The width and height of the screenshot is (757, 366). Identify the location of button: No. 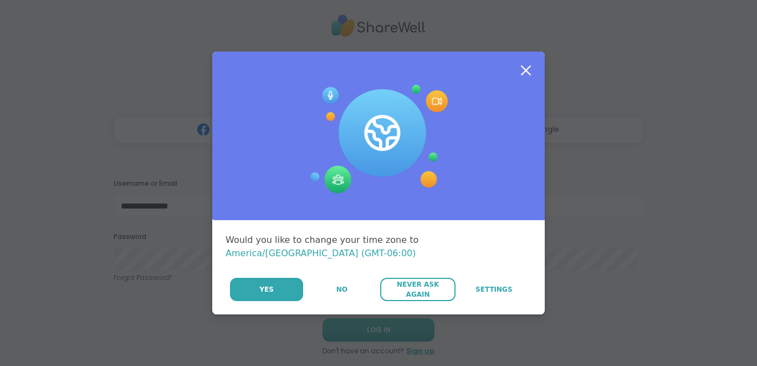
(341, 289).